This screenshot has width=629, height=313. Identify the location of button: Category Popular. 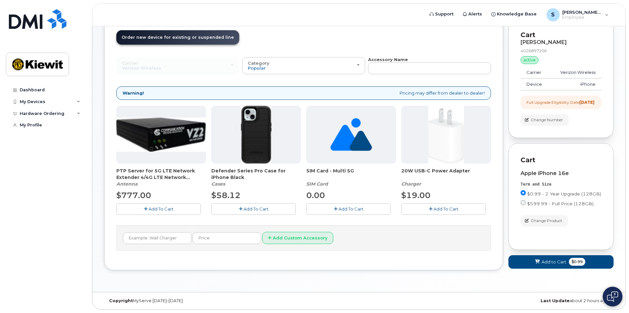
(304, 66).